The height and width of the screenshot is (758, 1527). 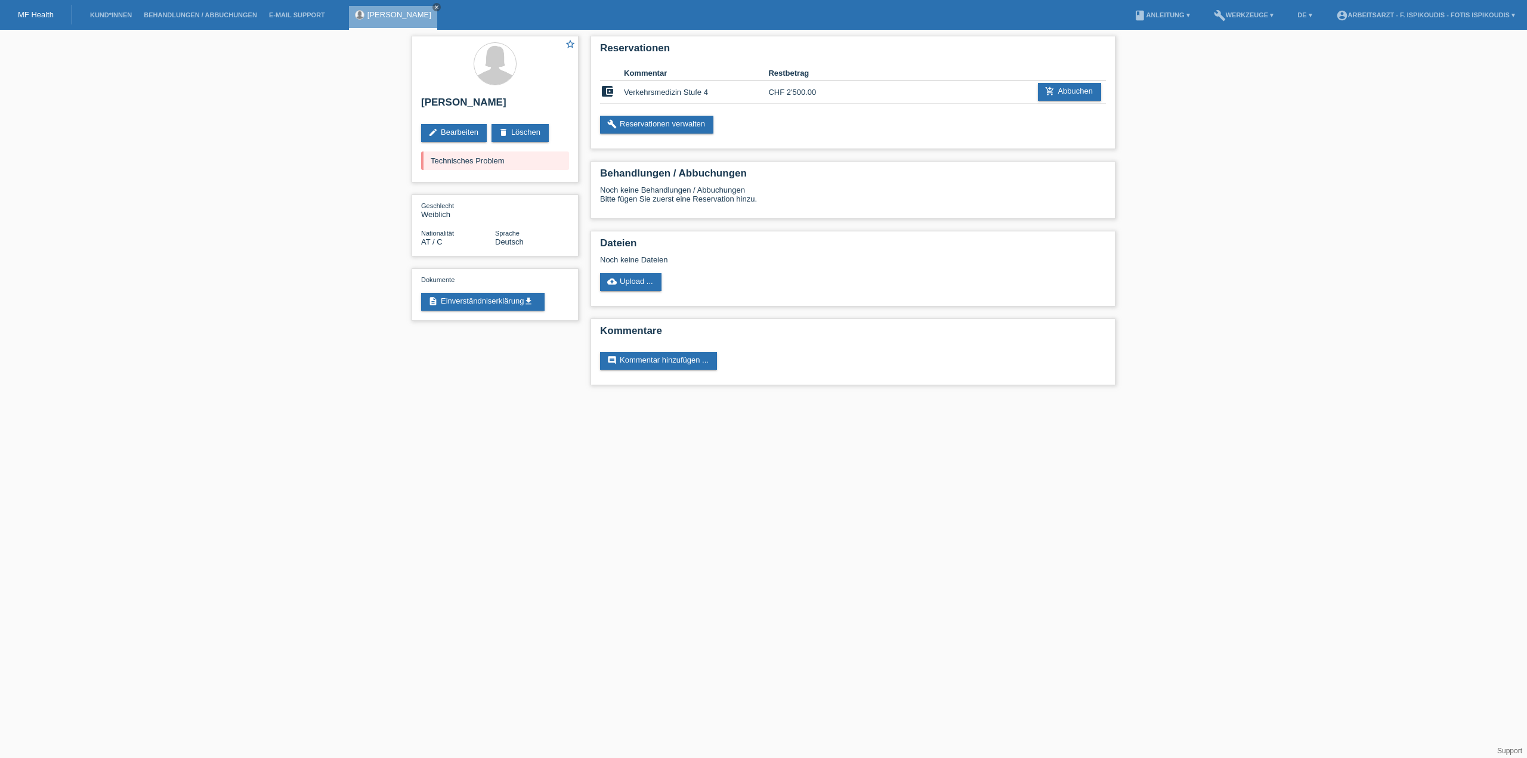 What do you see at coordinates (853, 177) in the screenshot?
I see `h2: Behandlungen / Abbuchungen` at bounding box center [853, 177].